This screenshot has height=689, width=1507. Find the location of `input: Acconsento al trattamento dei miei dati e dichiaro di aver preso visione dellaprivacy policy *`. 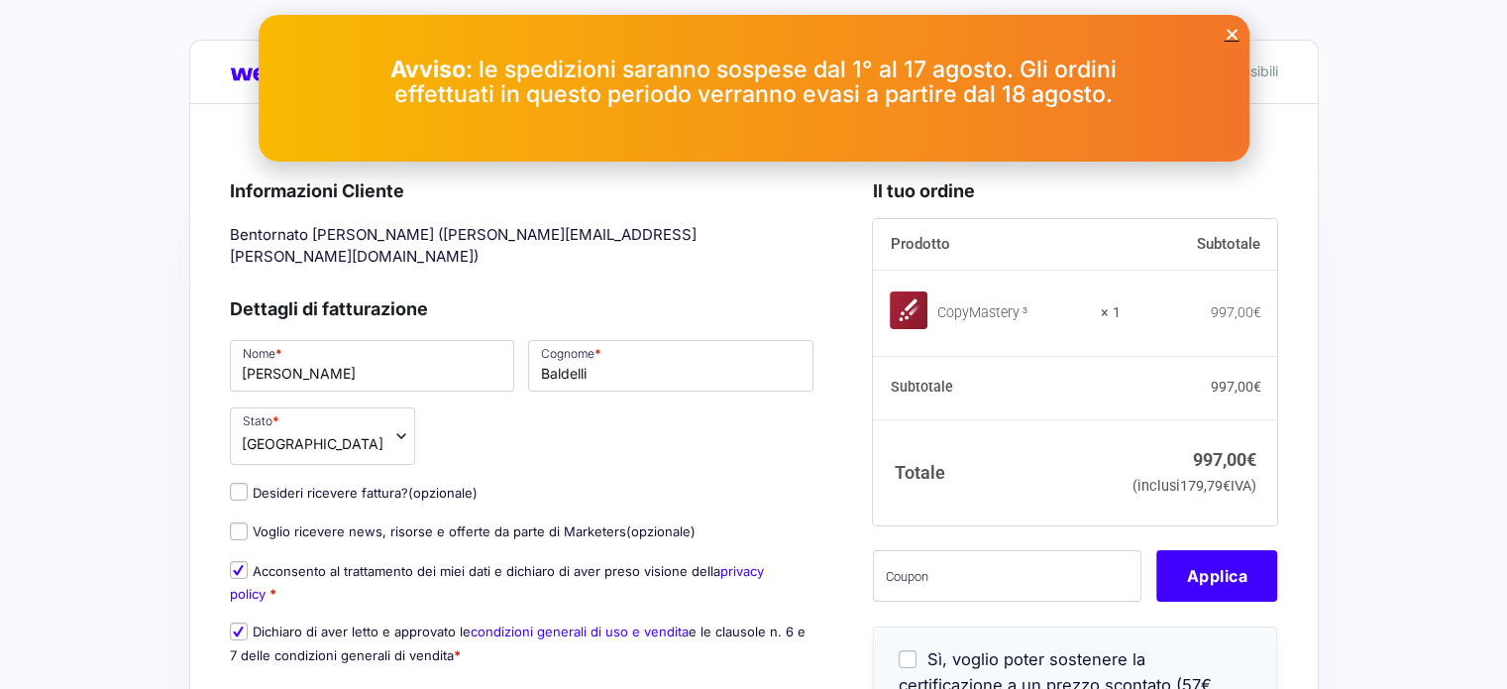

input: Acconsento al trattamento dei miei dati e dichiaro di aver preso visione dellaprivacy policy * is located at coordinates (239, 570).